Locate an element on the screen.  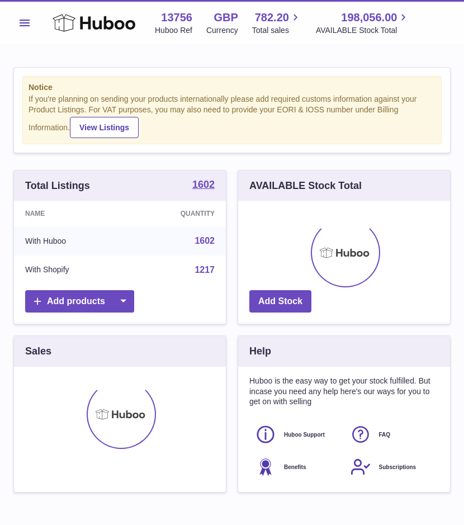
a: 782.20 Total sales is located at coordinates (277, 23).